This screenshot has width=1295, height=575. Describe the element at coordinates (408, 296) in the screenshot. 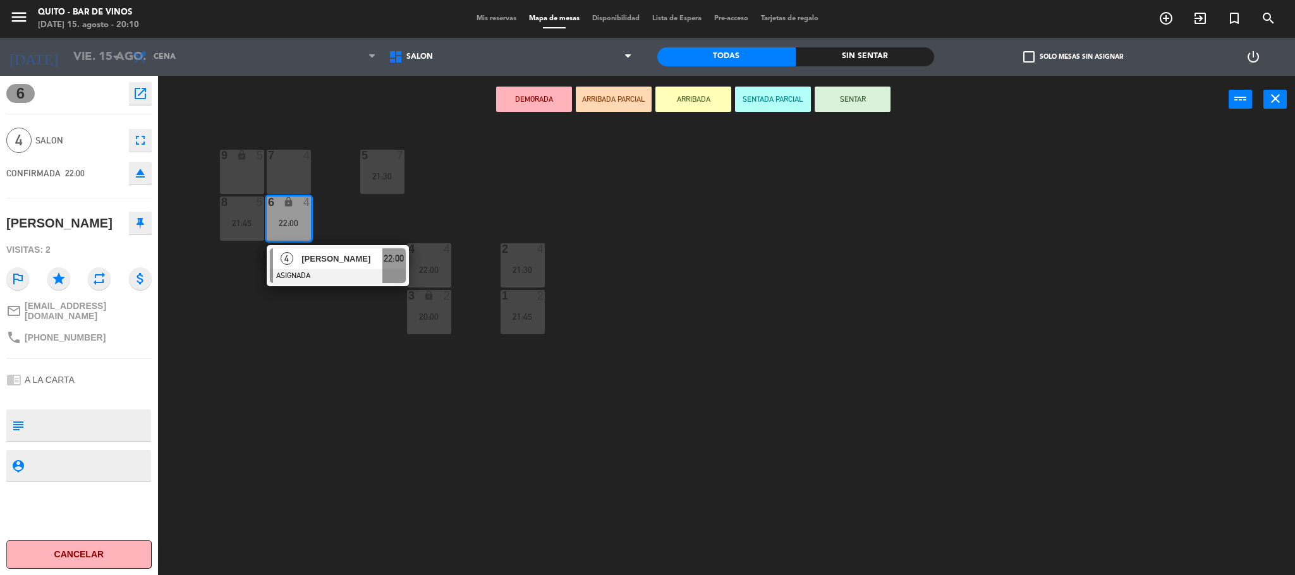

I see `div: 3` at that location.